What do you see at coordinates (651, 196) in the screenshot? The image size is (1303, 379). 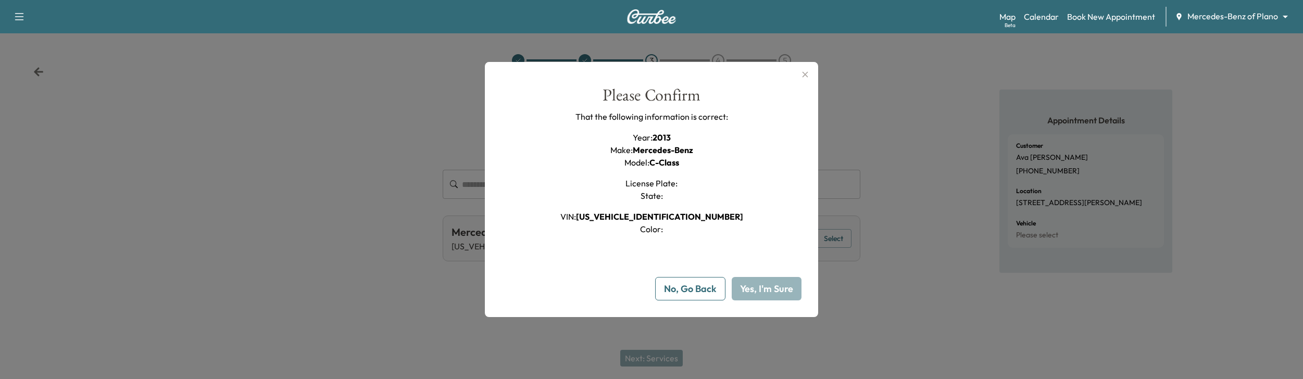 I see `h1: State :` at bounding box center [651, 196].